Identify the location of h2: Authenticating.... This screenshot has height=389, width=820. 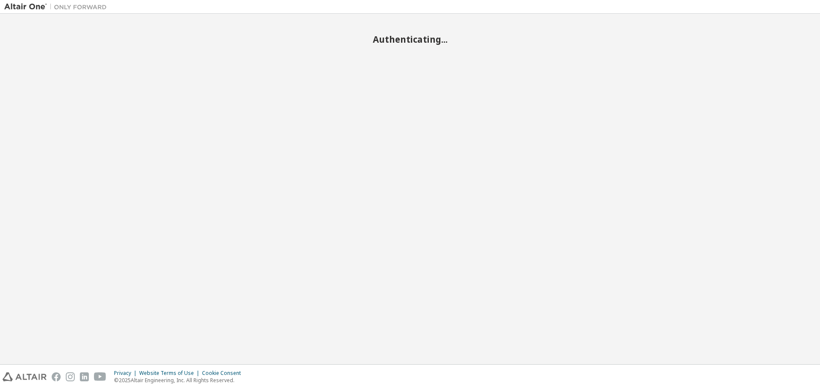
(410, 39).